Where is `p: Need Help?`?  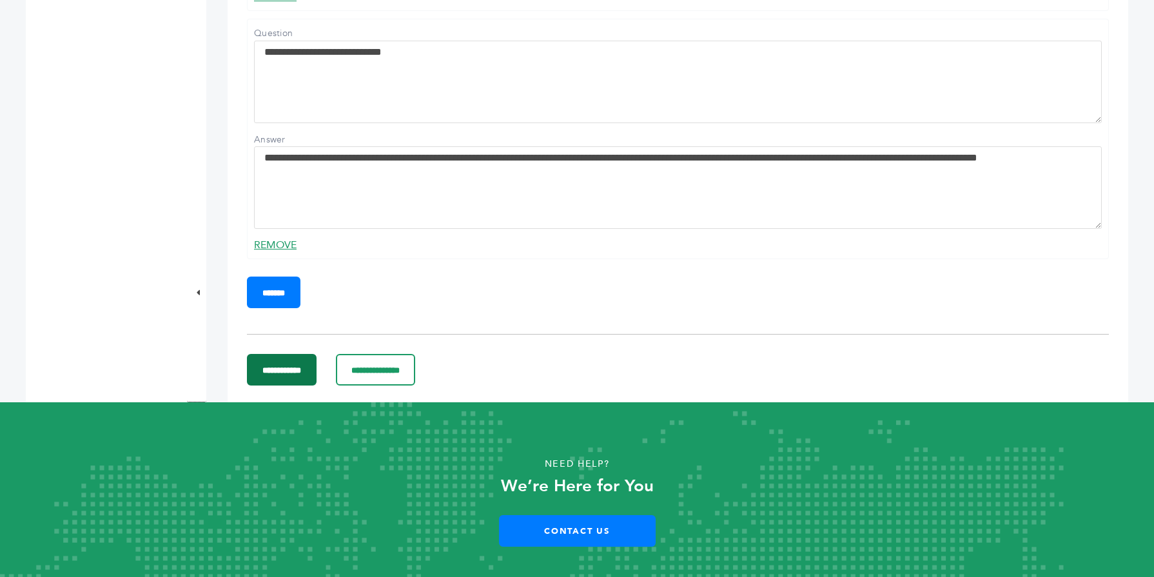 p: Need Help? is located at coordinates (577, 464).